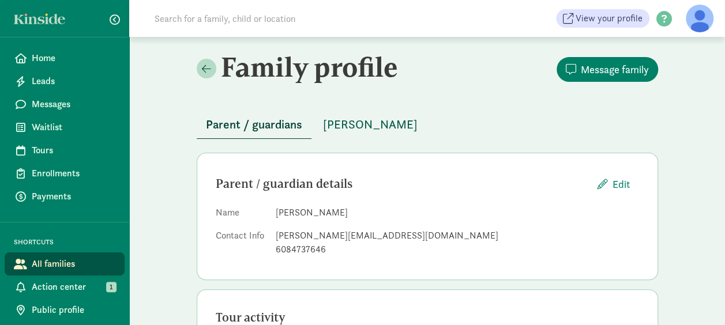  What do you see at coordinates (603, 18) in the screenshot?
I see `a: View your profile` at bounding box center [603, 18].